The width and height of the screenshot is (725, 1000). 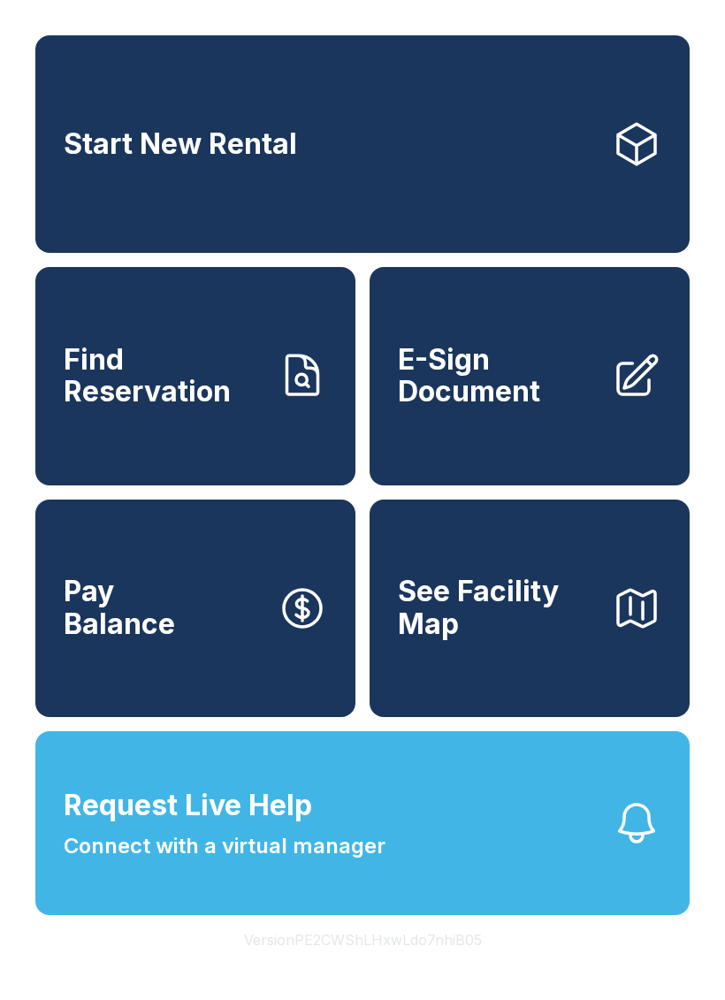 What do you see at coordinates (180, 144) in the screenshot?
I see `span: Start New Rental` at bounding box center [180, 144].